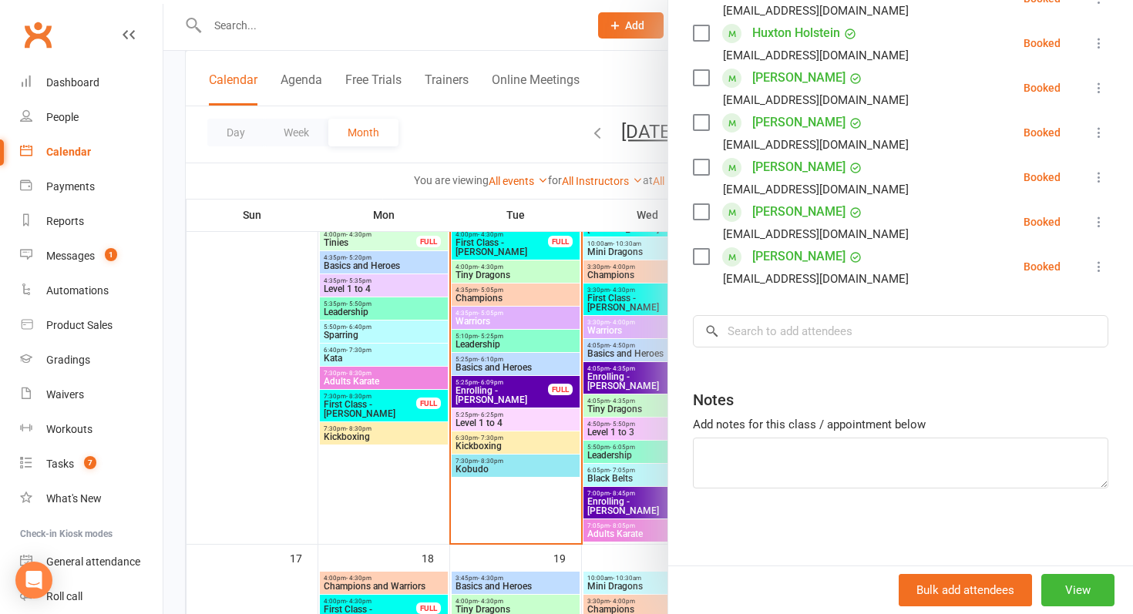 Image resolution: width=1133 pixels, height=614 pixels. What do you see at coordinates (93, 562) in the screenshot?
I see `div: General attendance` at bounding box center [93, 562].